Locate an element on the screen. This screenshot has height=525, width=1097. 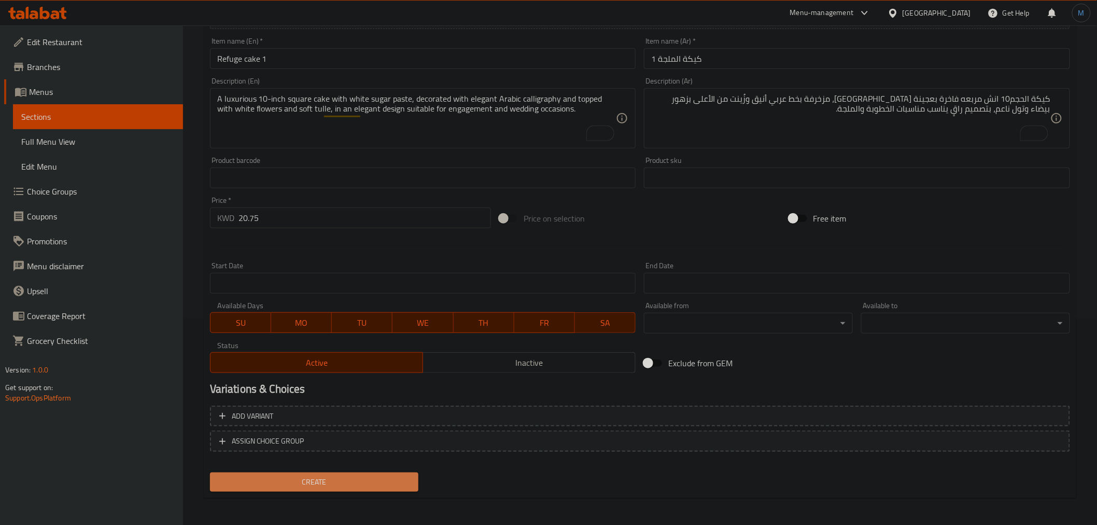
a: Menus is located at coordinates (93, 92).